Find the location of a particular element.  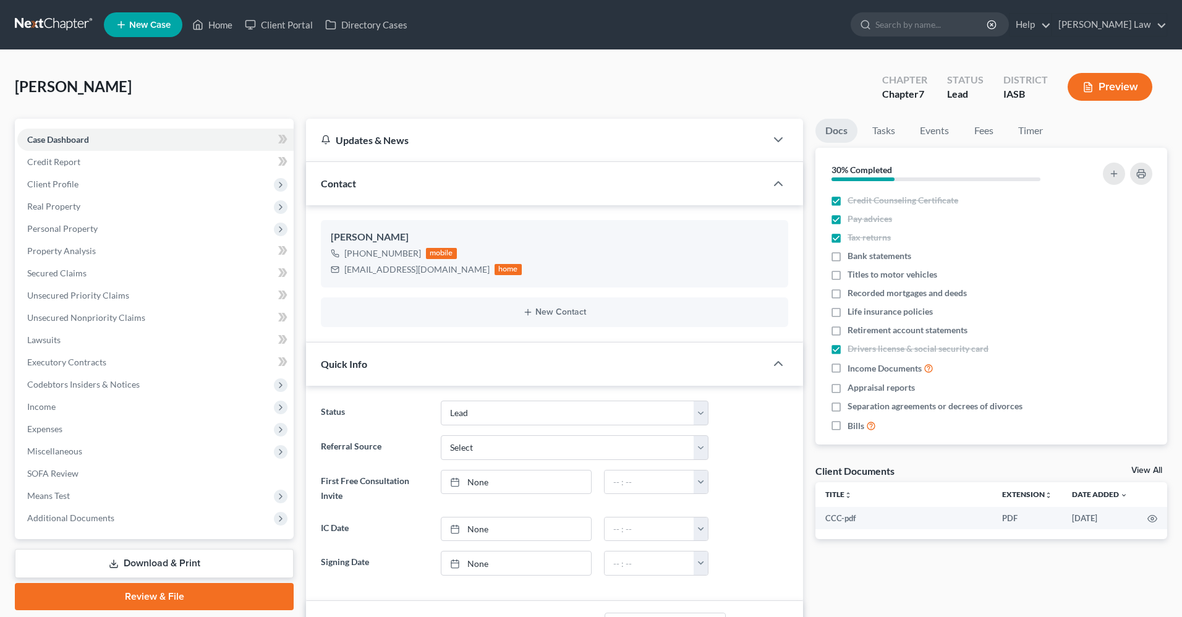

div: IASB is located at coordinates (1025, 94).